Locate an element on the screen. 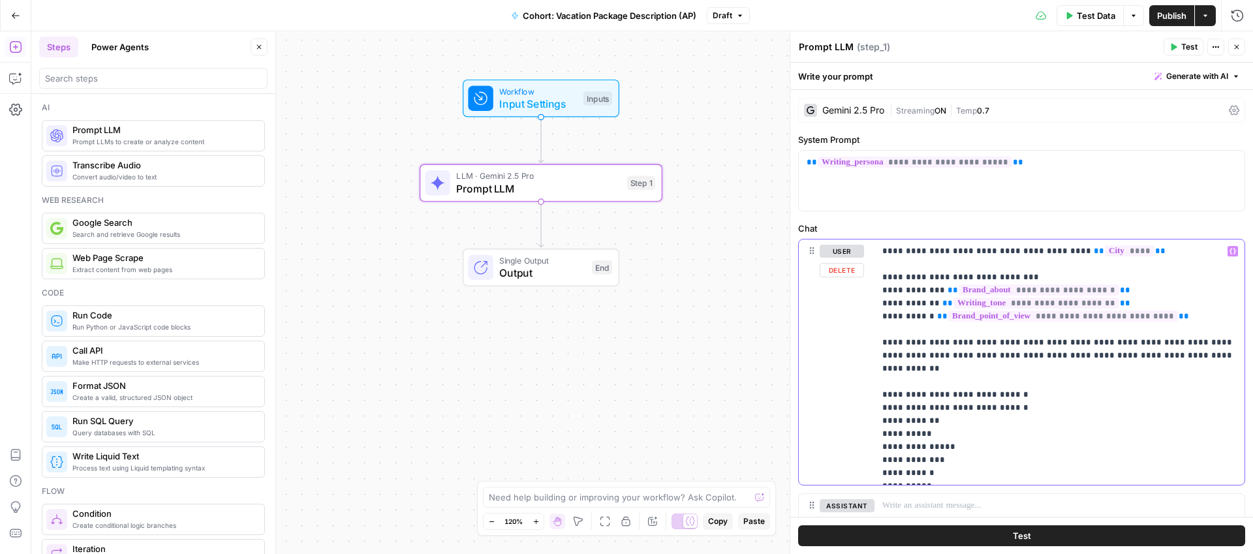 This screenshot has width=1253, height=554. textarea: Prompt LLM is located at coordinates (826, 47).